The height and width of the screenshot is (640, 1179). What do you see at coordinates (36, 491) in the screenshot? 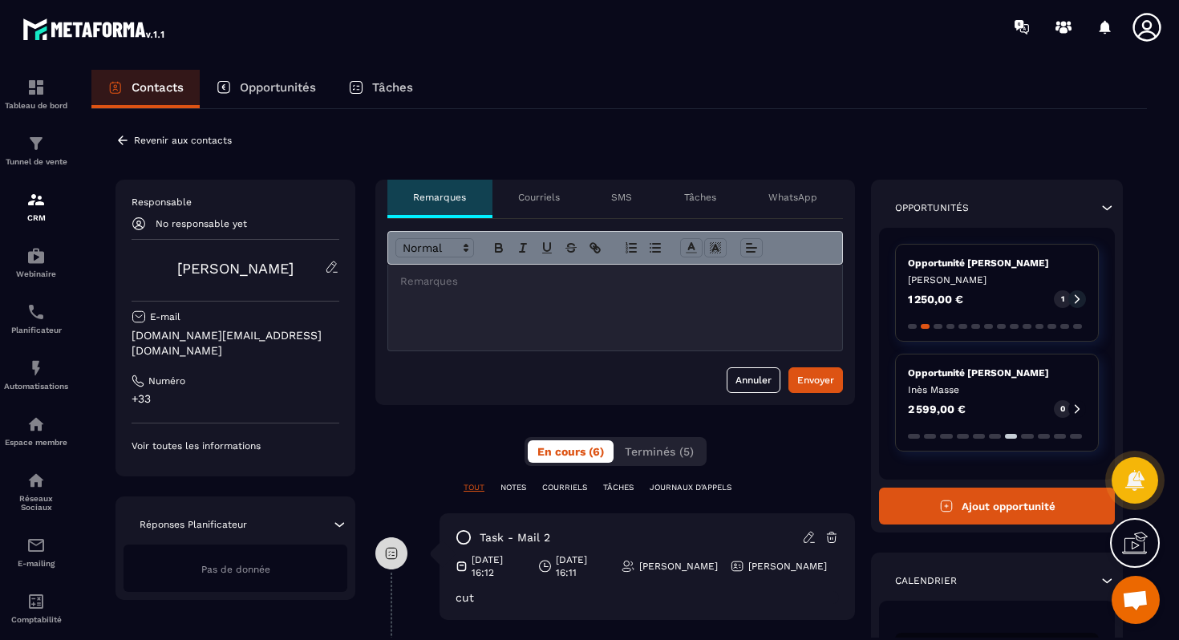
I see `a: social-networksocial-networkRéseaux Sociaux` at bounding box center [36, 491].